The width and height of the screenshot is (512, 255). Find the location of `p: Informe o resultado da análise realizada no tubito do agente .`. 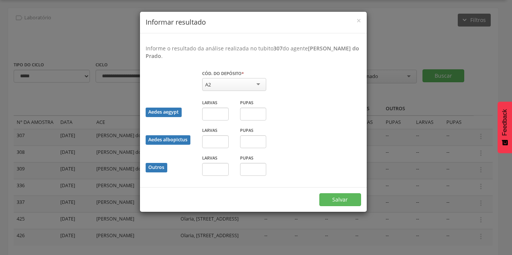

p: Informe o resultado da análise realizada no tubito do agente . is located at coordinates (253, 52).